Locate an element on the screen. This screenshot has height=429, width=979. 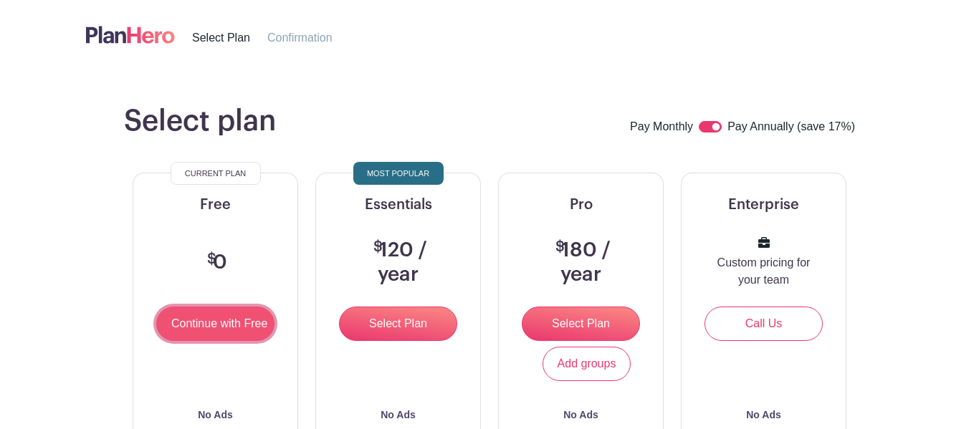
p: Custom pricing for your team is located at coordinates (763, 272).